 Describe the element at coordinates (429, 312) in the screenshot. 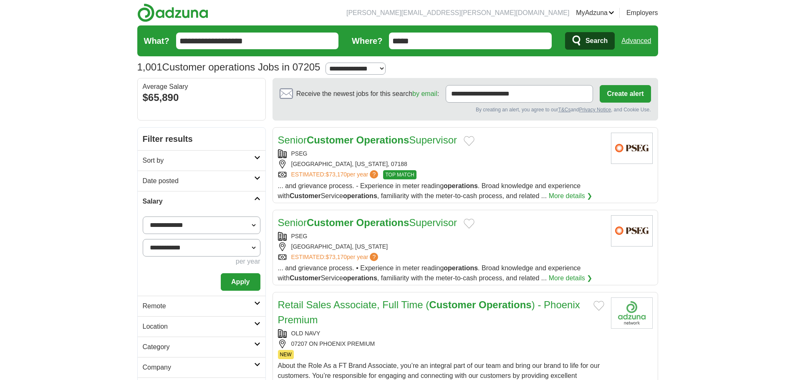

I see `a: Retail Sales Associate, Full Time (Customer Operations) - Phoenix Premium` at that location.